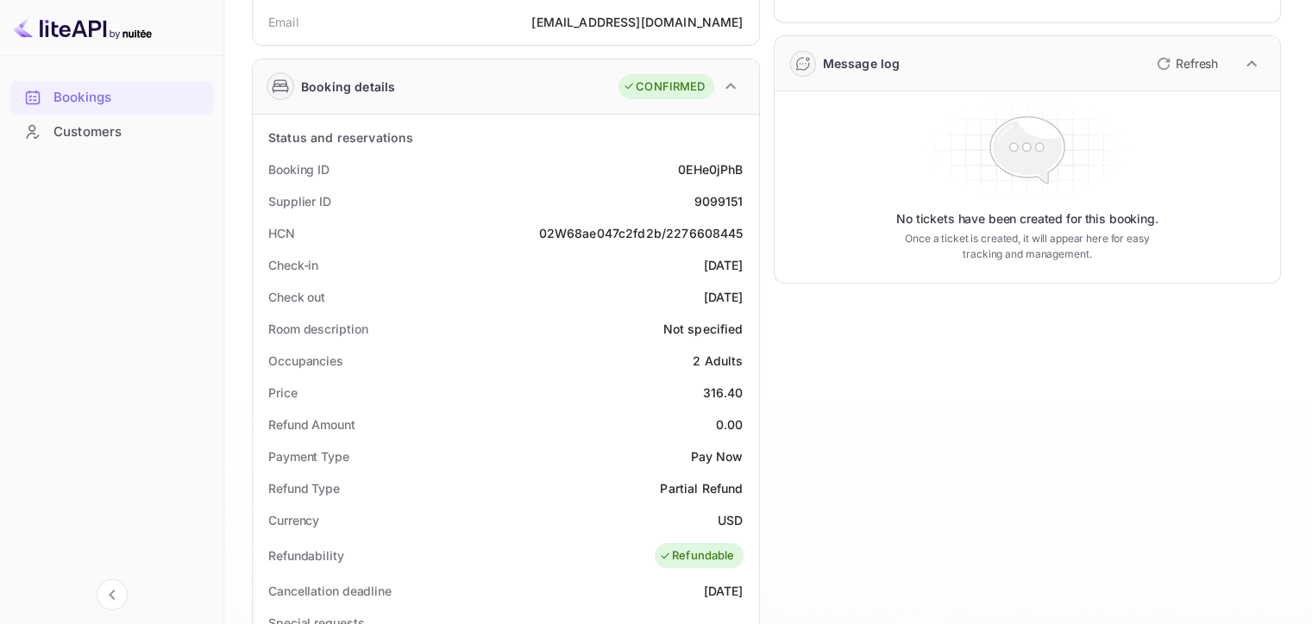 This screenshot has width=1312, height=624. I want to click on button: Refresh, so click(1185, 64).